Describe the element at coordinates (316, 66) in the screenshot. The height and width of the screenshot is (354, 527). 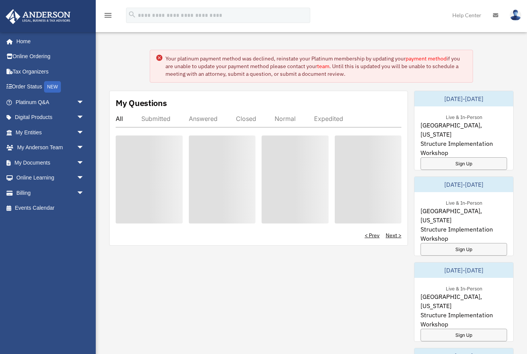
I see `div: Your platinum payment method was declined, reinstate your Platinum membership by updating your if...` at that location.